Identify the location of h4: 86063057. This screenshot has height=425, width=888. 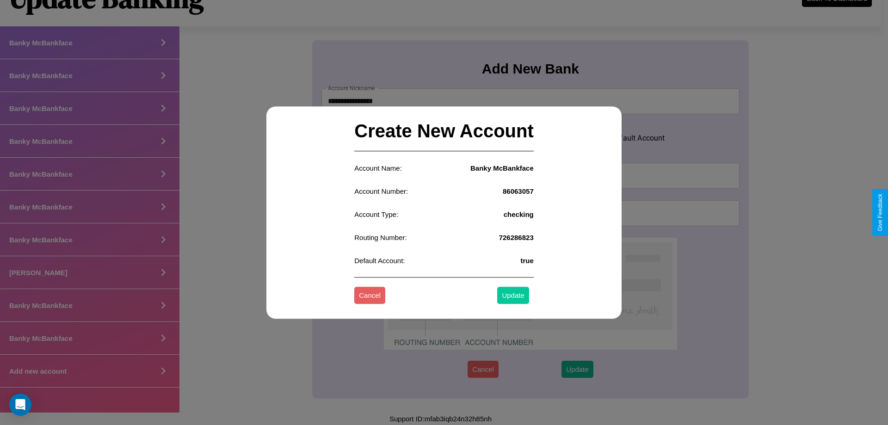
(518, 191).